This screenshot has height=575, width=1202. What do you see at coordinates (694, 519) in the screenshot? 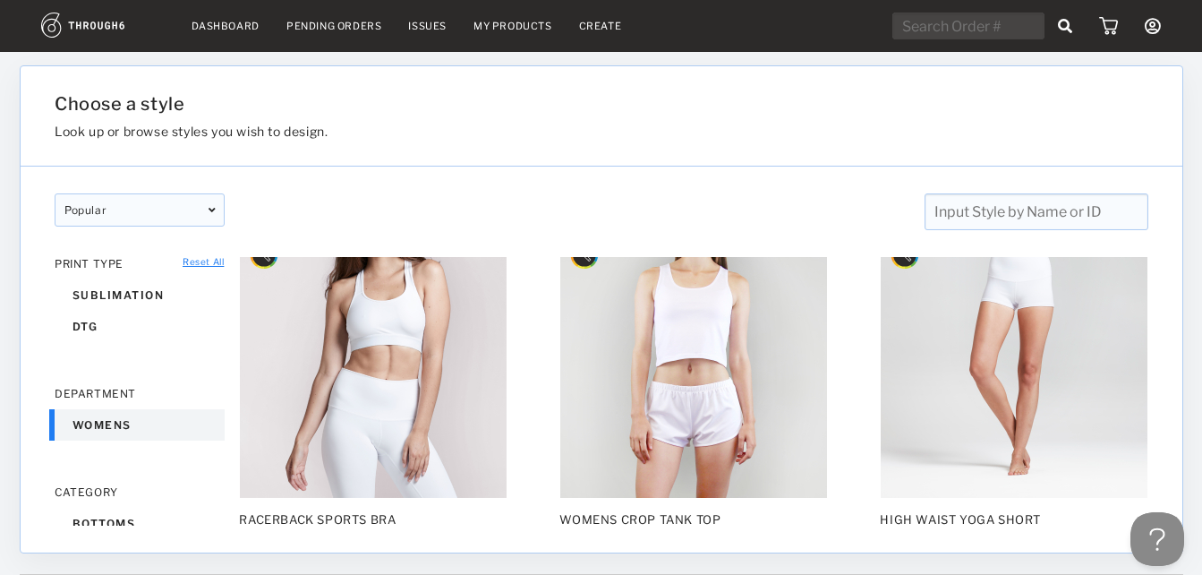
I see `div: Womens Crop Tank Top` at bounding box center [694, 519].